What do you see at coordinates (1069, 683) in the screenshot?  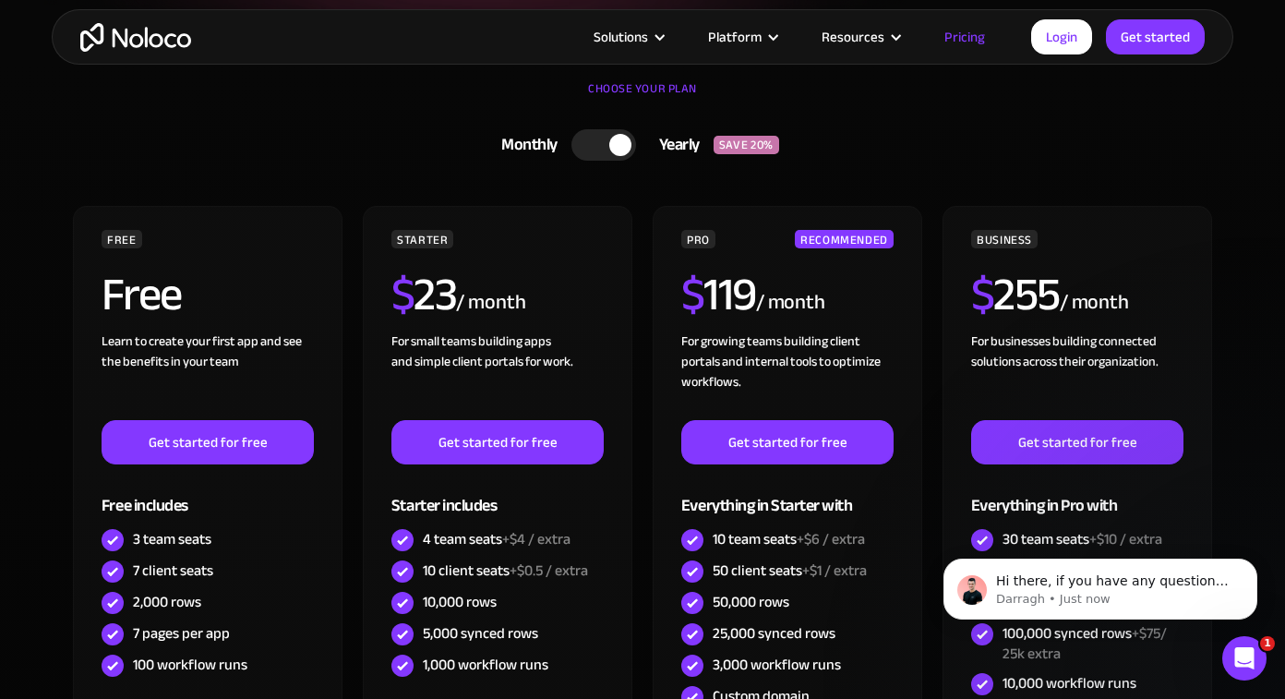 I see `div: 10,000 workflow runs` at bounding box center [1069, 683].